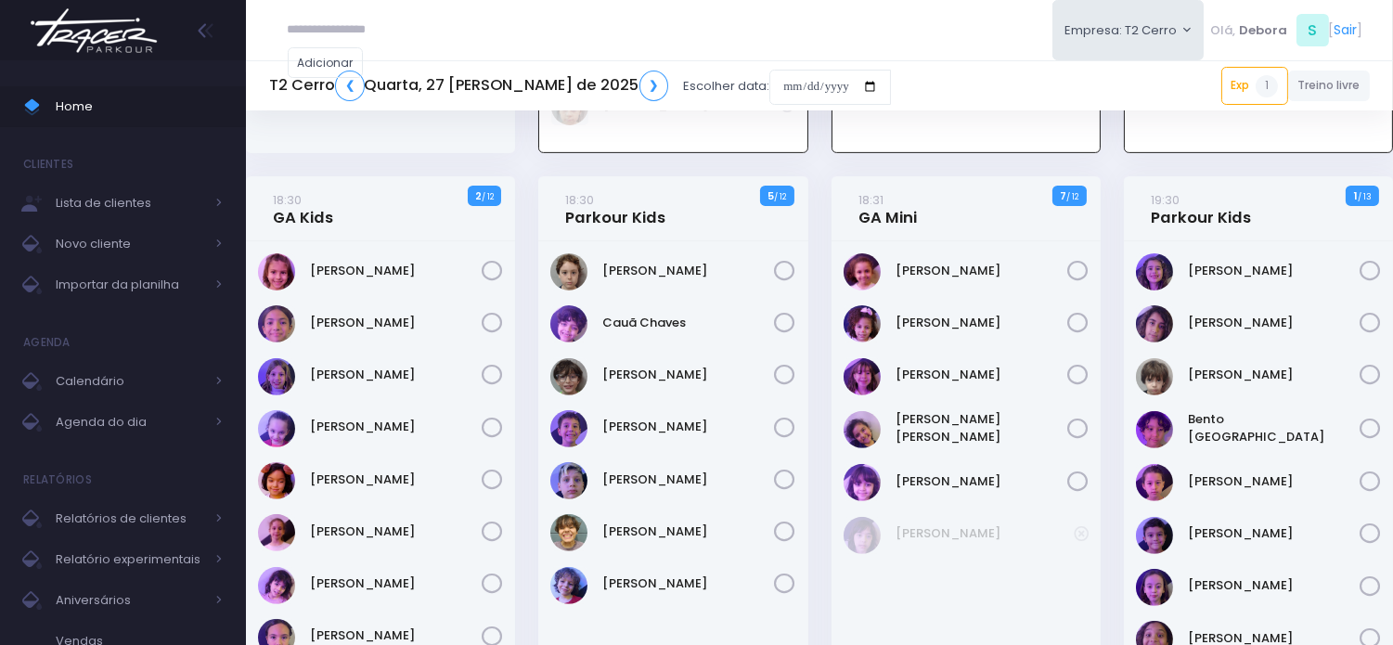 The image size is (1393, 645). I want to click on img: Gael Machado, so click(569, 429).